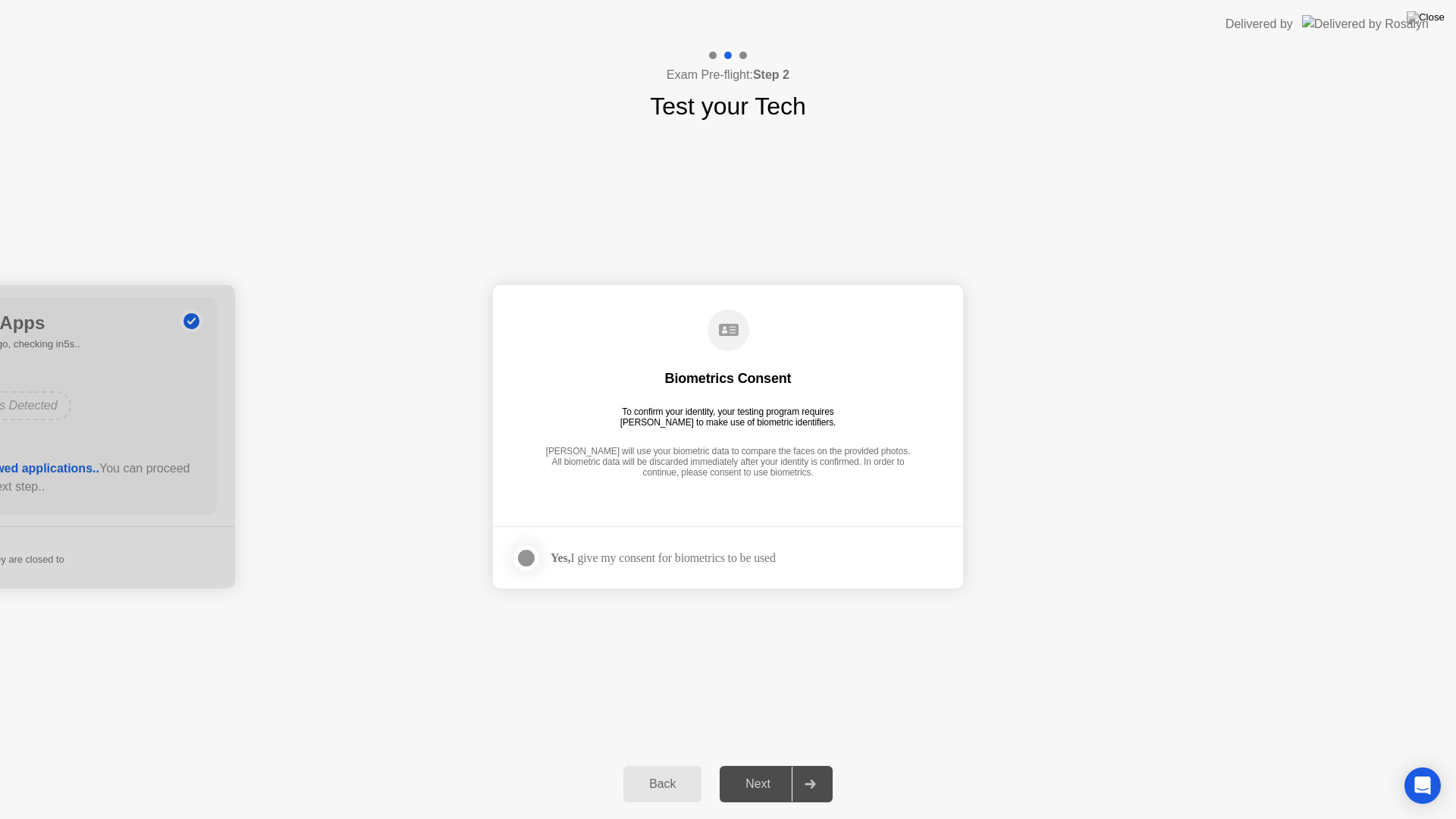 This screenshot has width=1456, height=819. Describe the element at coordinates (1259, 24) in the screenshot. I see `div: Delivered by` at that location.